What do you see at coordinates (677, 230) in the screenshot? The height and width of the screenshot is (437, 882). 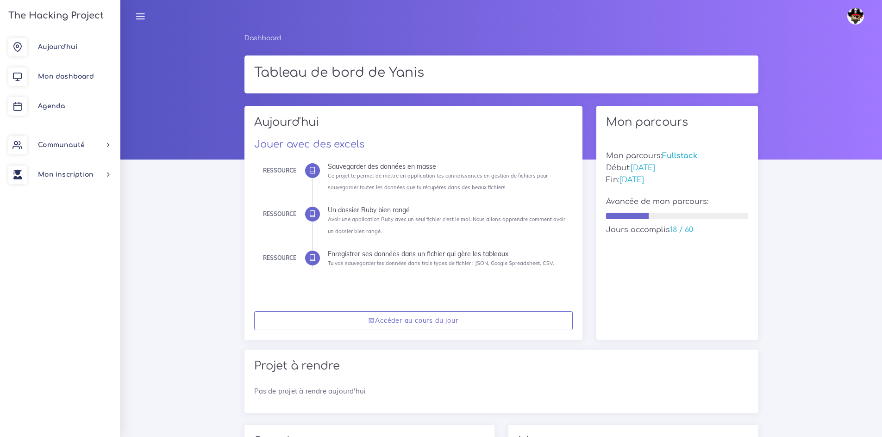 I see `h5: Jours accomplis` at bounding box center [677, 230].